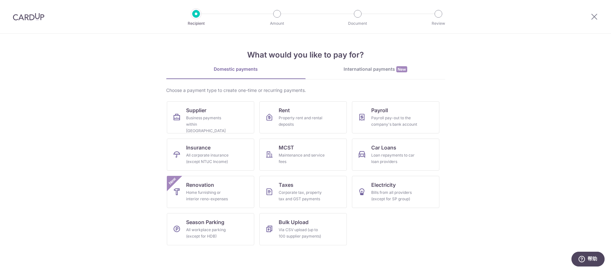  Describe the element at coordinates (211, 155) in the screenshot. I see `a: InsuranceAll corporate insurance (except NTUC Income)` at that location.